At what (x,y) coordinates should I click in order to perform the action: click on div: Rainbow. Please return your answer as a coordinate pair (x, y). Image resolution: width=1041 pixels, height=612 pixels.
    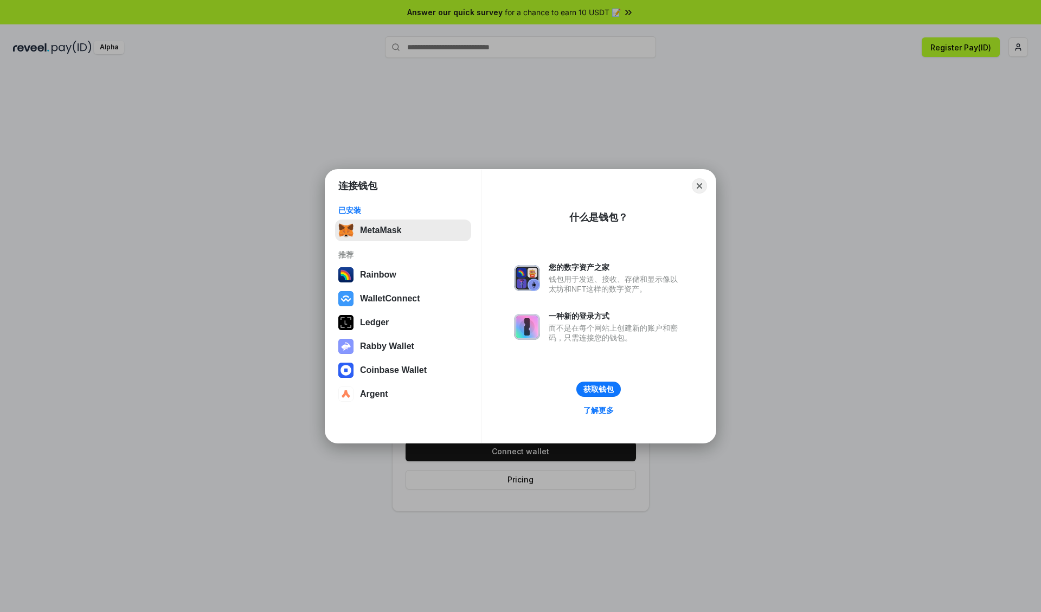
    Looking at the image, I should click on (378, 275).